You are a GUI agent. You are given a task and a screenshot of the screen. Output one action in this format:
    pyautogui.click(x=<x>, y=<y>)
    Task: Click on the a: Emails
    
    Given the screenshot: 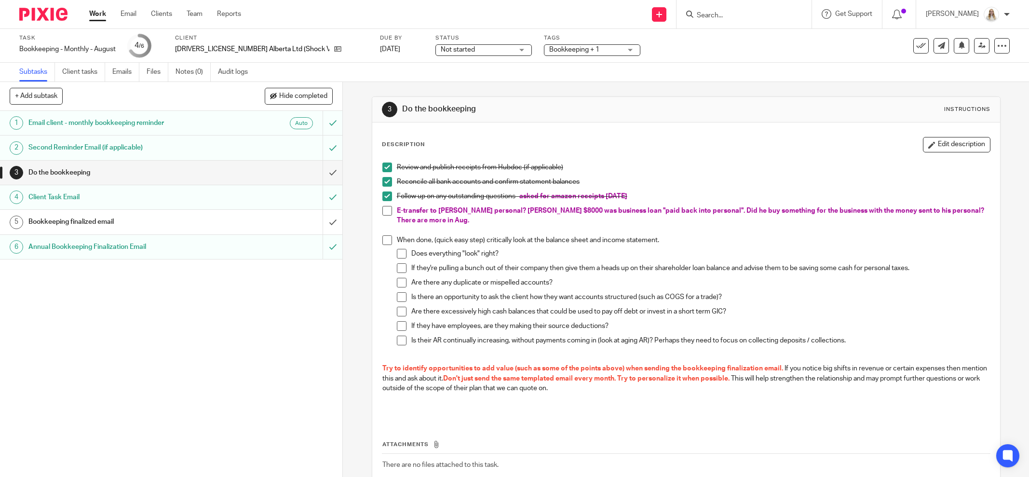 What is the action you would take?
    pyautogui.click(x=126, y=72)
    